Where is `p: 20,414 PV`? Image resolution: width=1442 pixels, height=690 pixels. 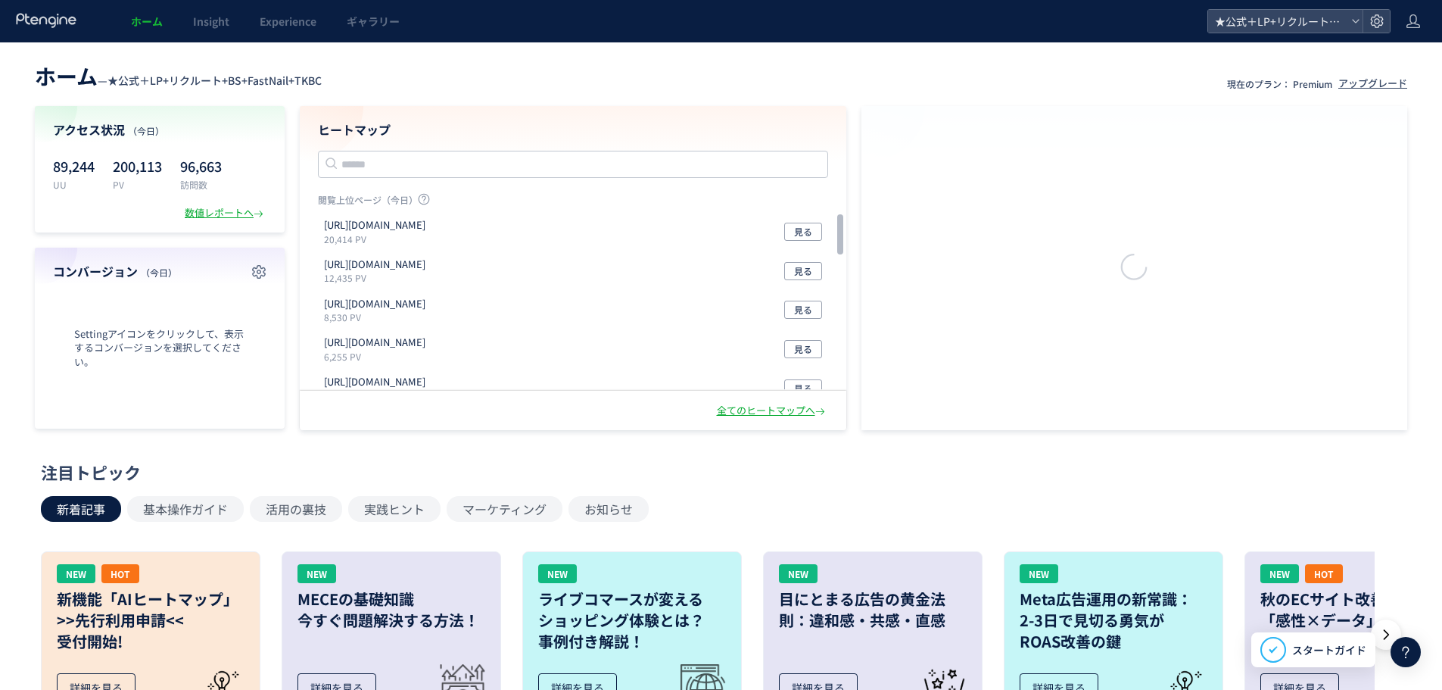
p: 20,414 PV is located at coordinates (378, 239).